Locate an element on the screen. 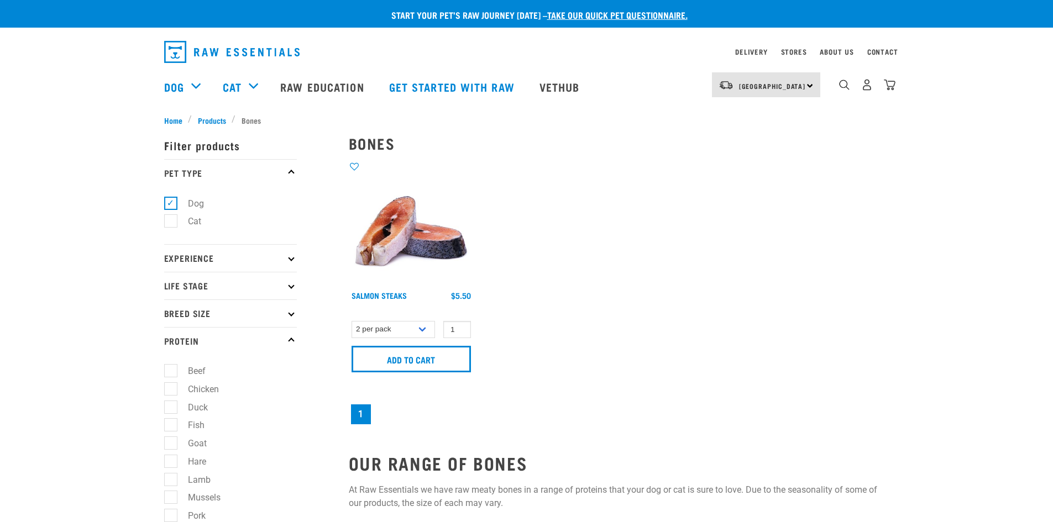  p: Protein is located at coordinates (231, 341).